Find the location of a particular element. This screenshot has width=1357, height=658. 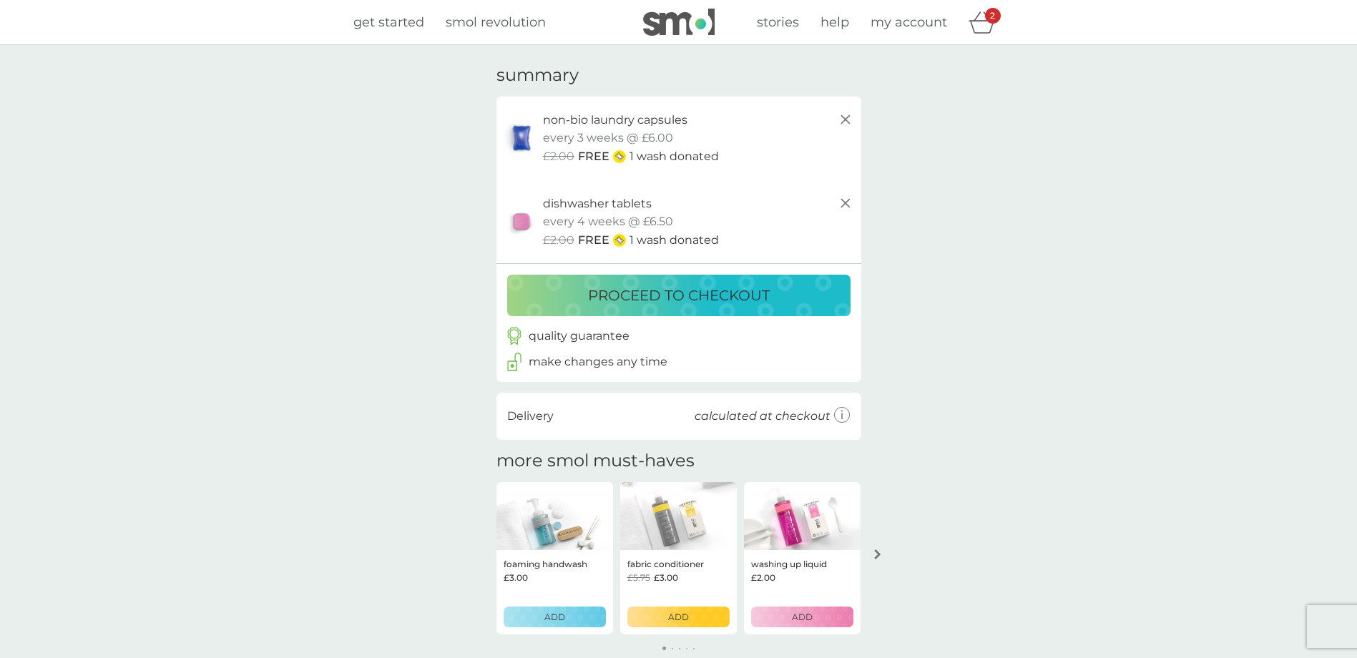

div: basket is located at coordinates (986, 22).